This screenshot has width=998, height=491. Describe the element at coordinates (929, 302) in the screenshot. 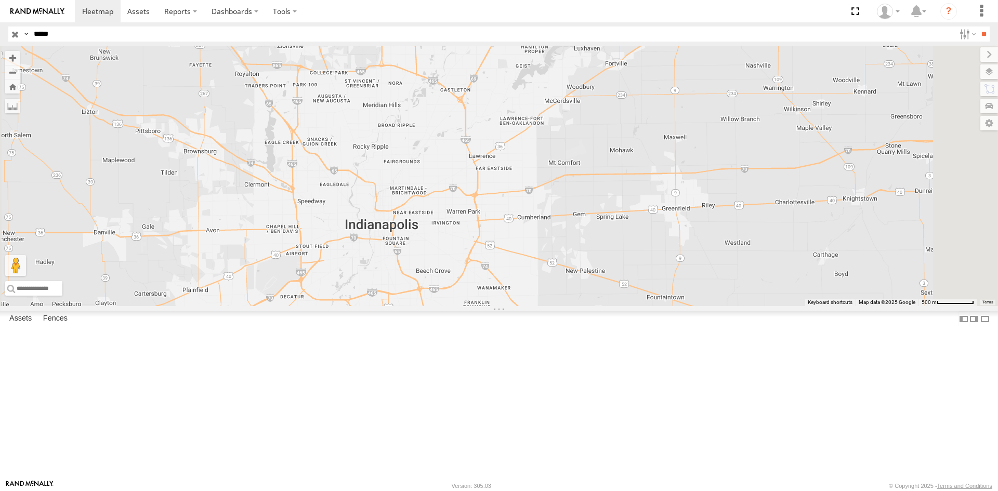

I see `span: 500 m` at that location.